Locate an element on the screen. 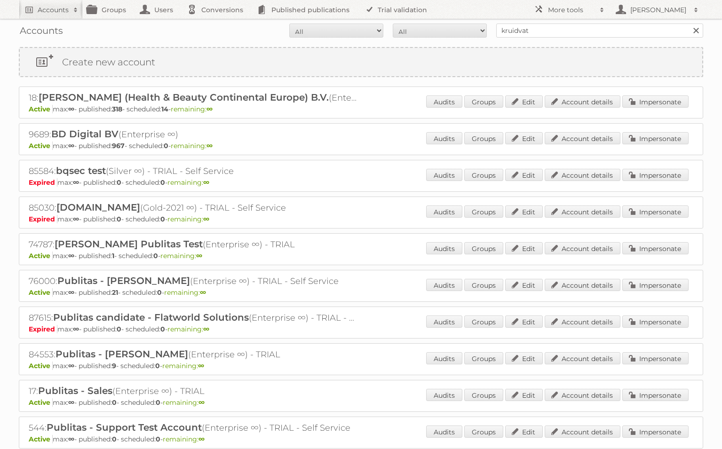  strong: 318 is located at coordinates (117, 109).